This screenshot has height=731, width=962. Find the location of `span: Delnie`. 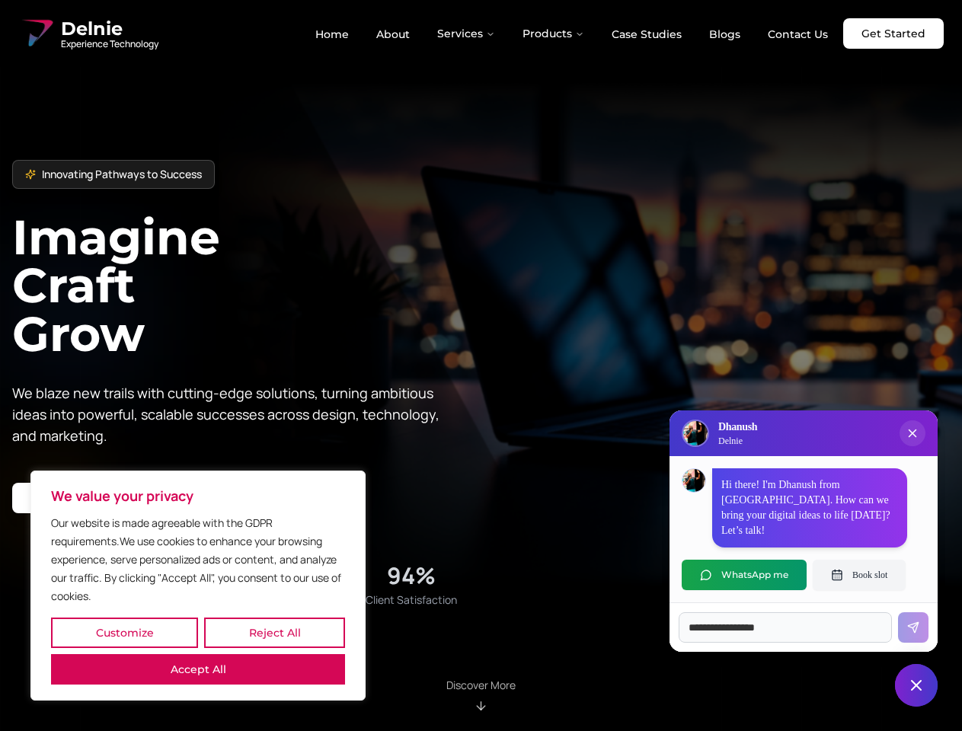

span: Delnie is located at coordinates (110, 29).